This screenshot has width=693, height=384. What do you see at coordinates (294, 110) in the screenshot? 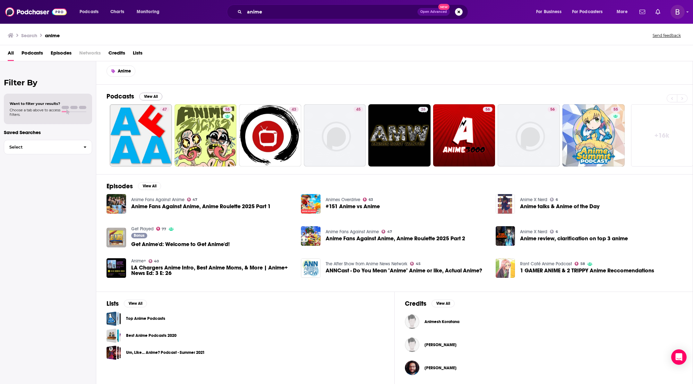
I see `span: 43` at bounding box center [294, 110].